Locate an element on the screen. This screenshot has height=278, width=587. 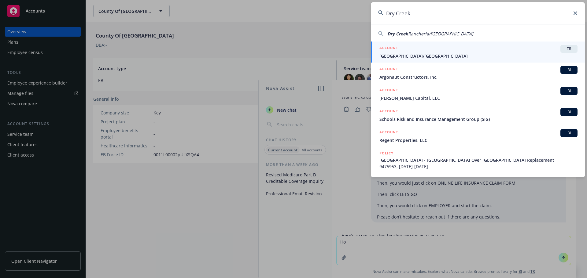
span: Dry Creek is located at coordinates (398, 34).